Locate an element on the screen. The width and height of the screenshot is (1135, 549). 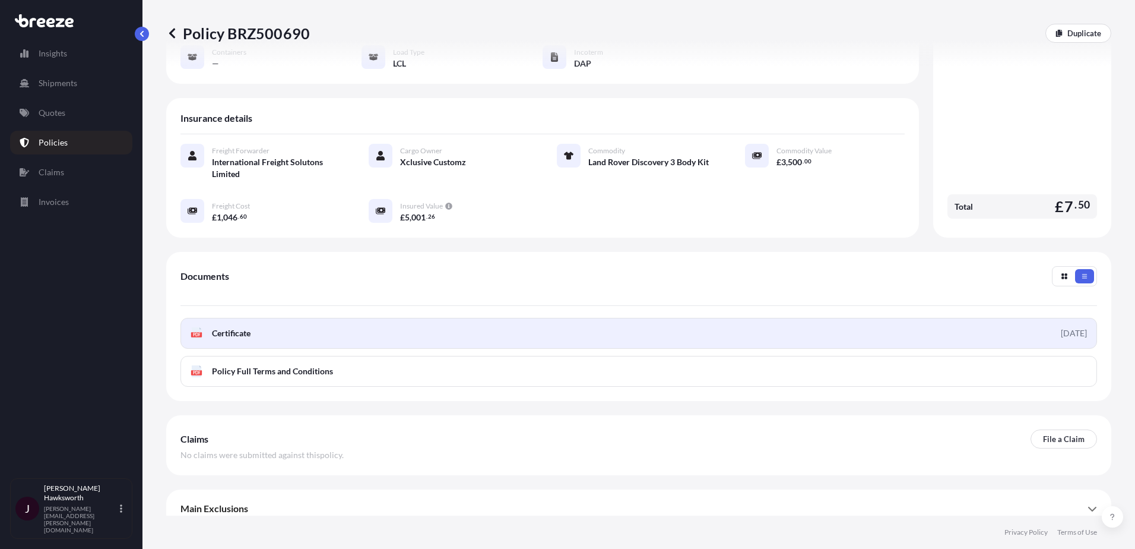
span: International Freight Solutons Limited is located at coordinates (276, 168).